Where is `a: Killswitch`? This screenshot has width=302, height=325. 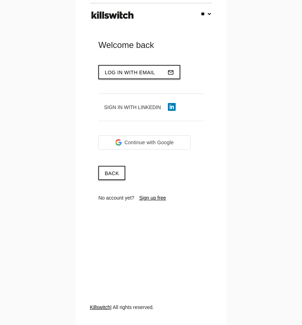 a: Killswitch is located at coordinates (100, 307).